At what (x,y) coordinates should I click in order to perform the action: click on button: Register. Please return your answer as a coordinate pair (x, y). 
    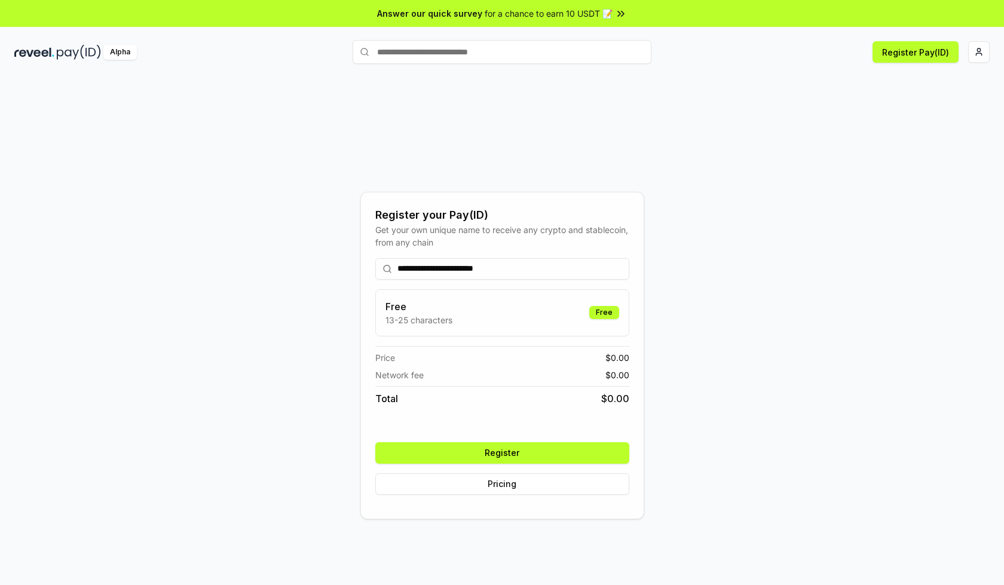
    Looking at the image, I should click on (502, 453).